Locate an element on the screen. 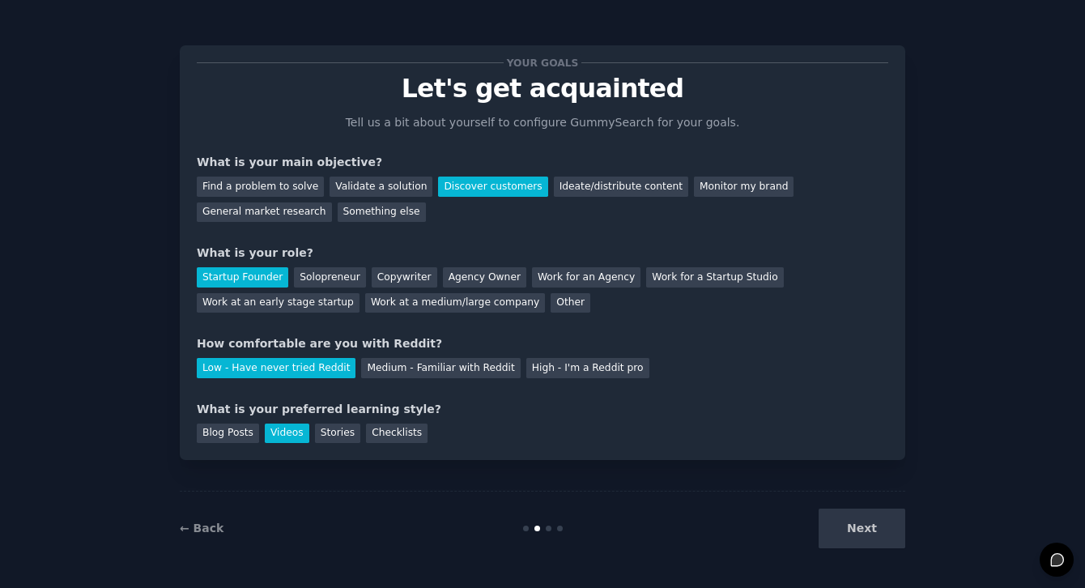 This screenshot has width=1085, height=588. div: Checklists is located at coordinates (397, 433).